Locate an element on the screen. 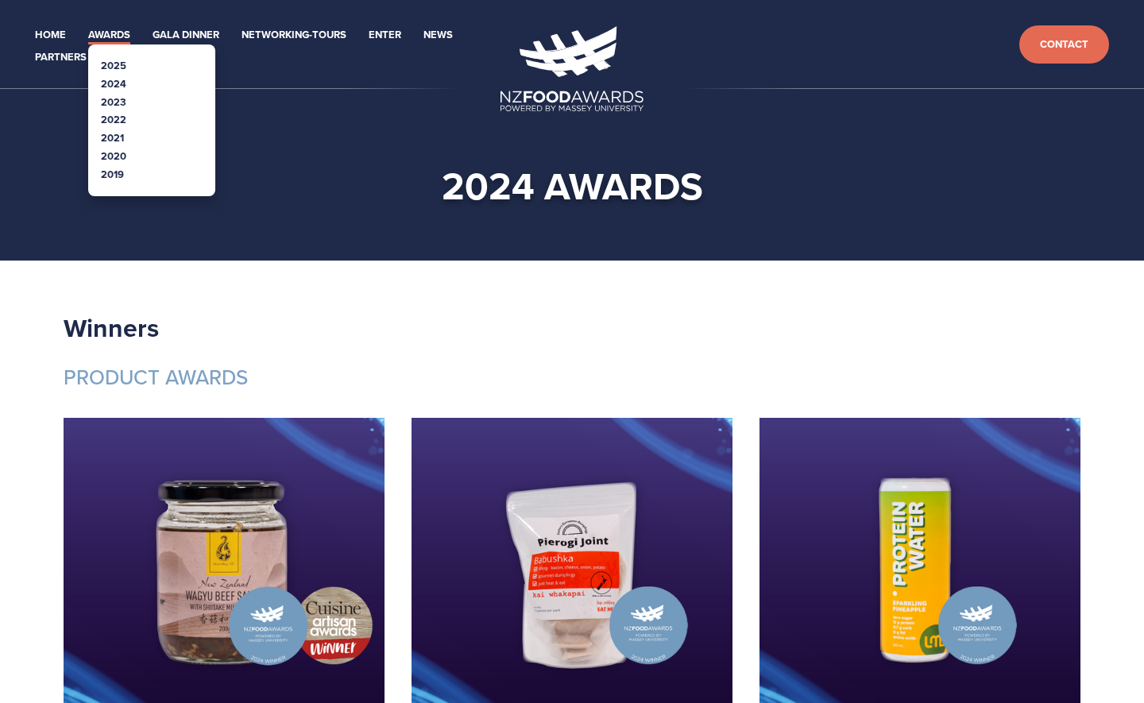 The image size is (1144, 703). a: News is located at coordinates (438, 35).